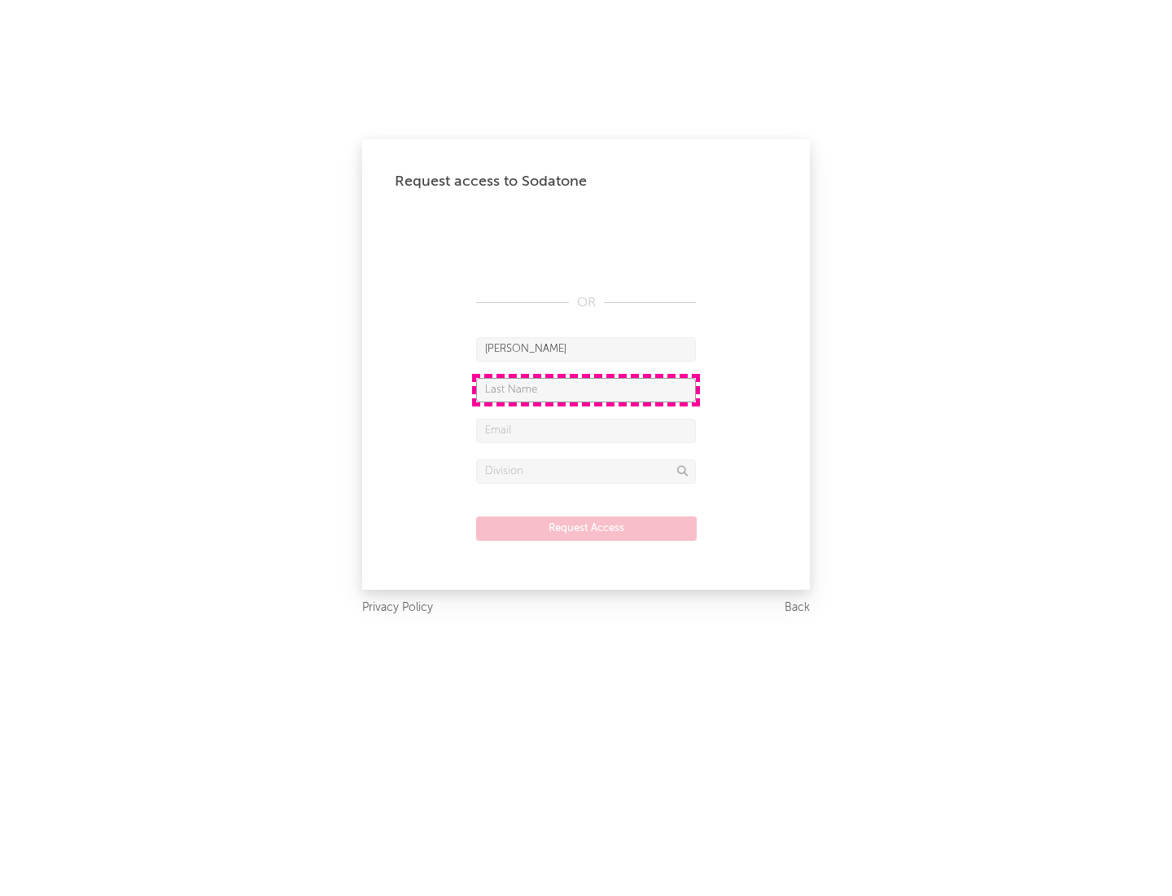  I want to click on div: OR, so click(586, 303).